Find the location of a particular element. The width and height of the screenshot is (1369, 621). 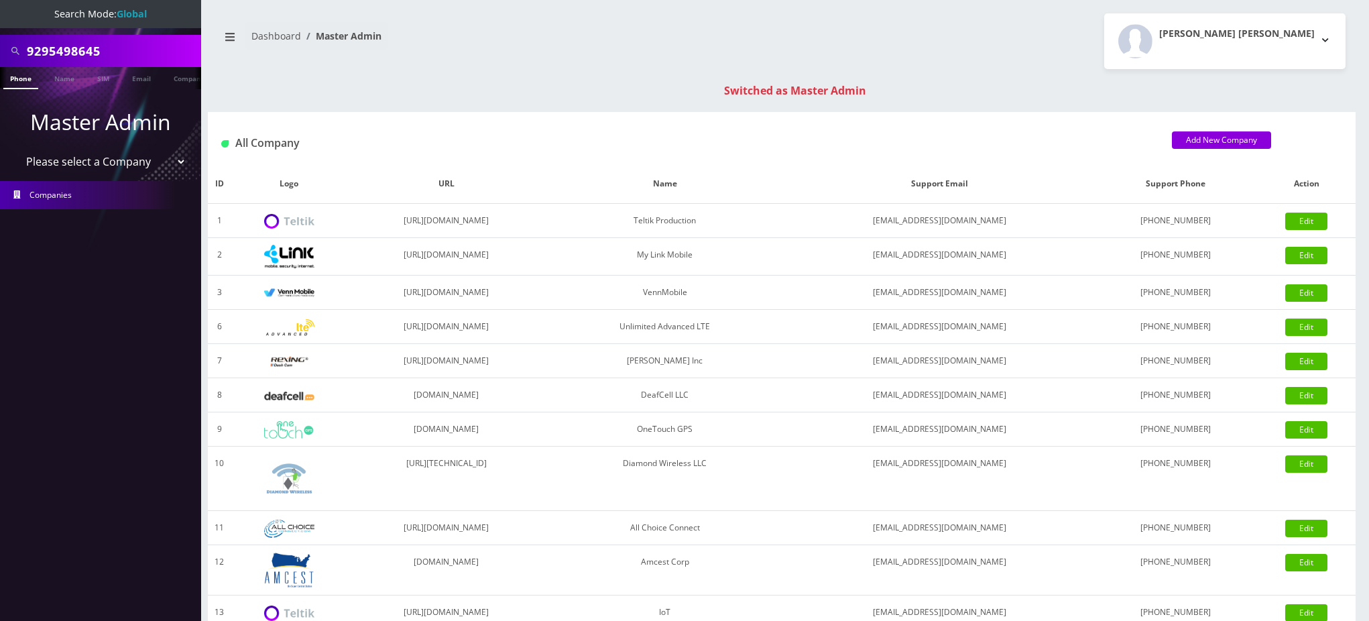

td: 12 is located at coordinates (219, 570).